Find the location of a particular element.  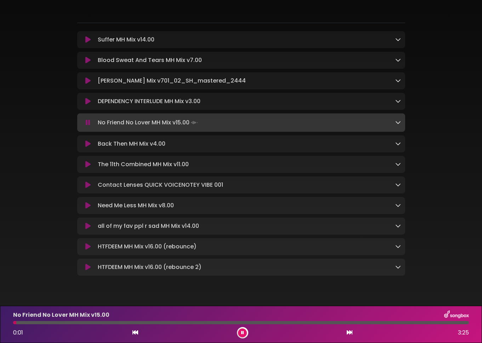

p: The 11th Combined MH Mix v11.00 is located at coordinates (143, 164).